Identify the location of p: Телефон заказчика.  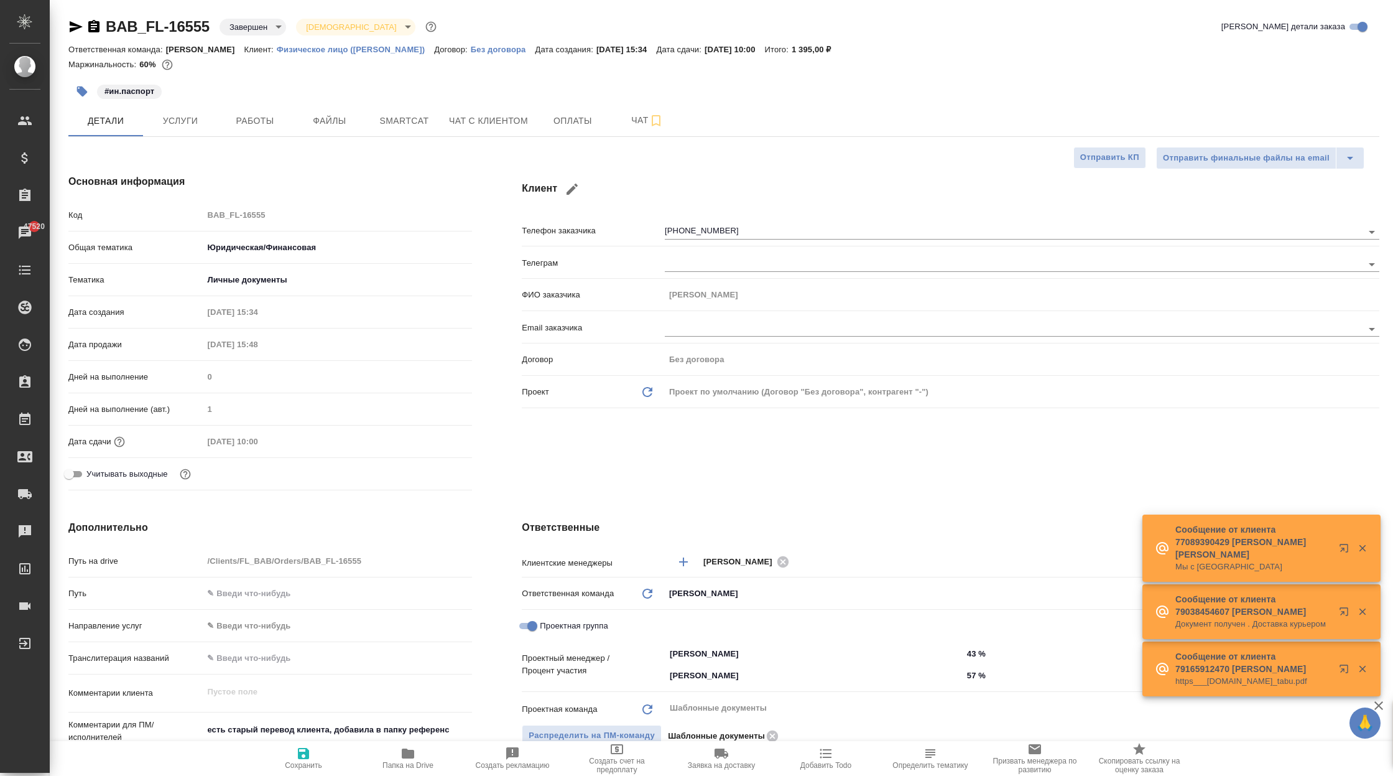
(593, 231).